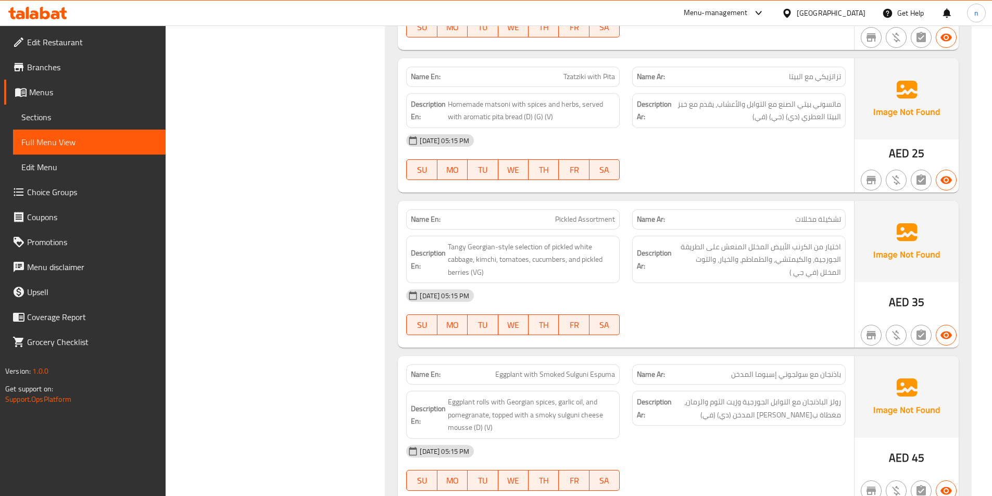 This screenshot has height=496, width=992. What do you see at coordinates (92, 217) in the screenshot?
I see `span: Coupons` at bounding box center [92, 217].